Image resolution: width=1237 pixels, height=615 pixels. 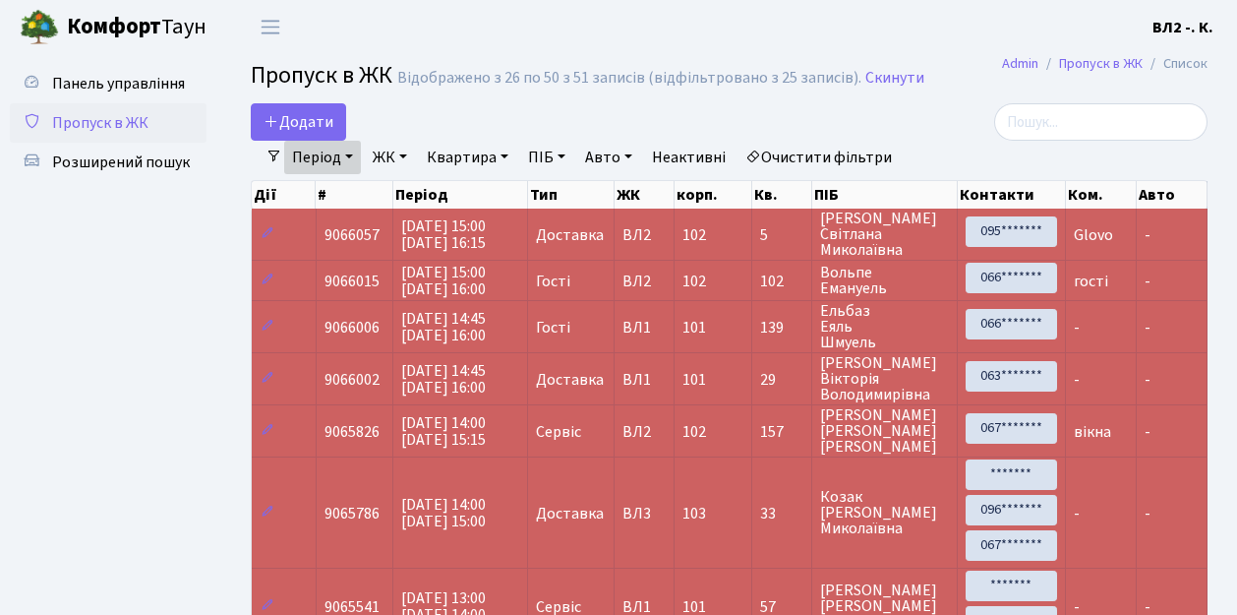 I want to click on span: 157, so click(x=781, y=432).